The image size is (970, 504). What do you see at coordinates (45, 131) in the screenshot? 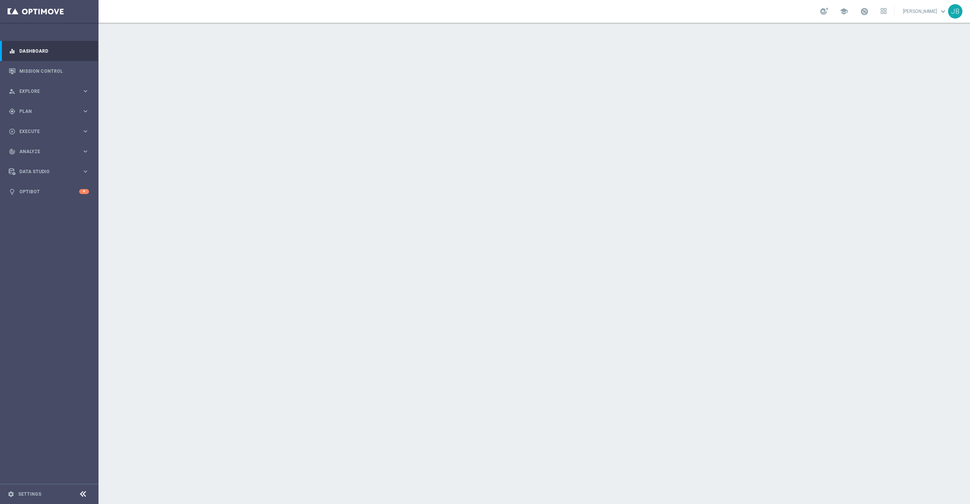
I see `div: Execute` at bounding box center [45, 131].